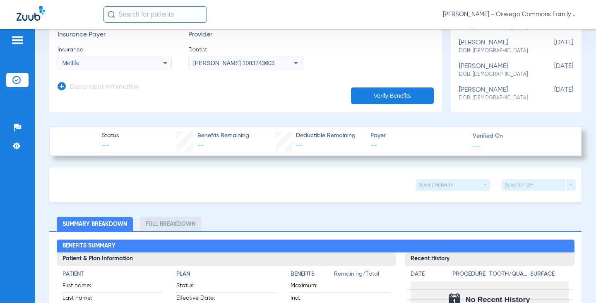 This screenshot has width=596, height=303. What do you see at coordinates (226, 274) in the screenshot?
I see `app-breakdown-title: Plan` at bounding box center [226, 274].